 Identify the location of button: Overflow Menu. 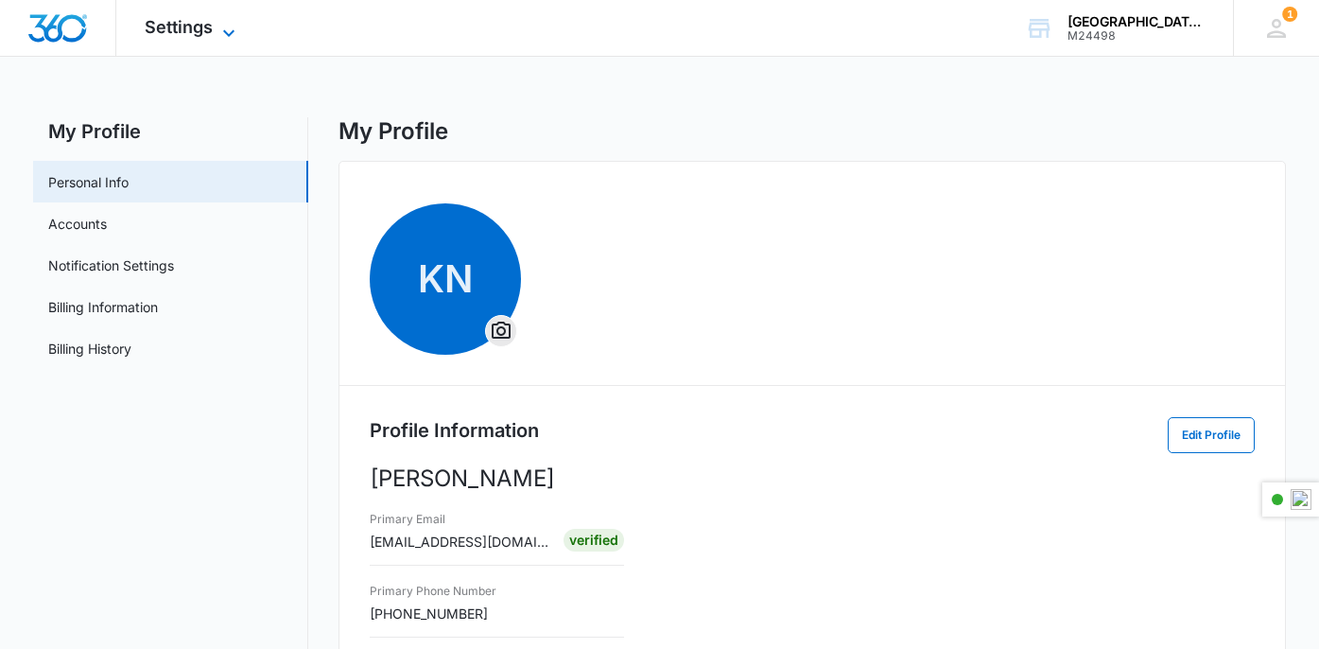
(501, 331).